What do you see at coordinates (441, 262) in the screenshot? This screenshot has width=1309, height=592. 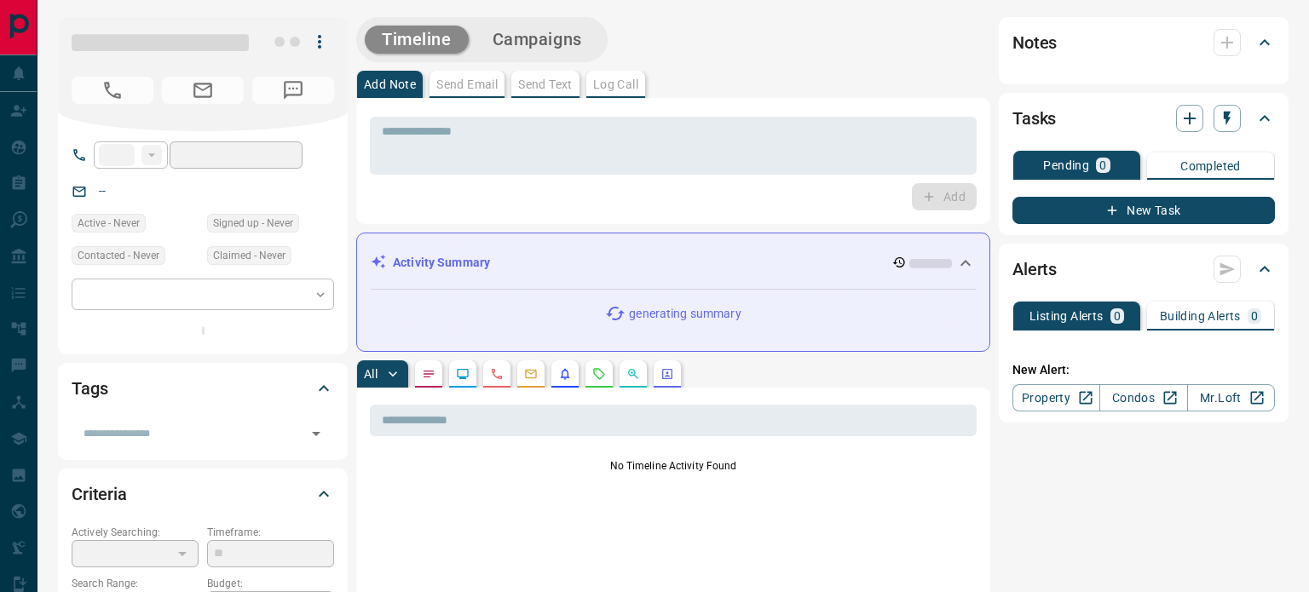 I see `p: Activity Summary` at bounding box center [441, 262].